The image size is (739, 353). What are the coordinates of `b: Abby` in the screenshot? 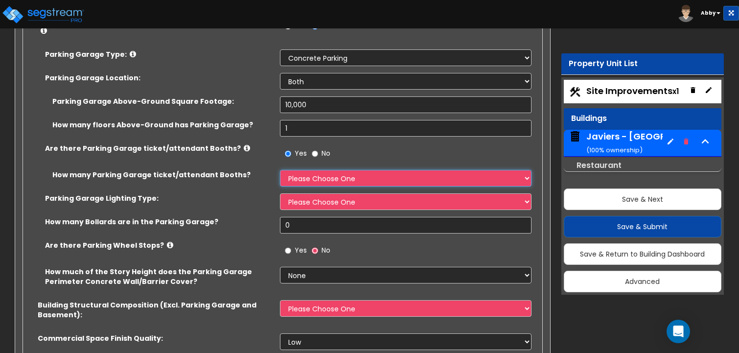 It's located at (708, 13).